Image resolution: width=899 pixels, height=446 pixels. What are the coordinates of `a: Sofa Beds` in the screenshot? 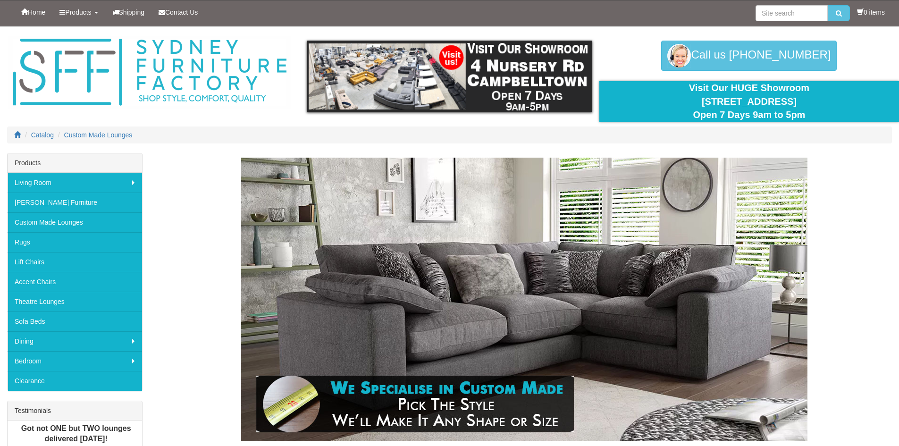 It's located at (75, 321).